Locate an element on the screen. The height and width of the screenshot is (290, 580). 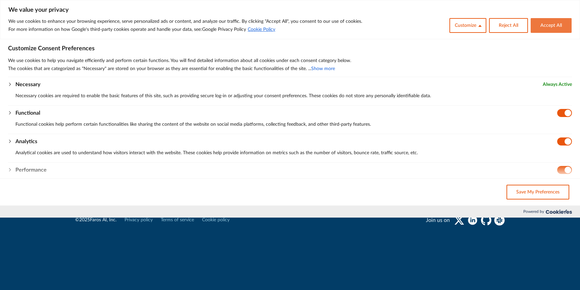
a: Privacy policy is located at coordinates (139, 220).